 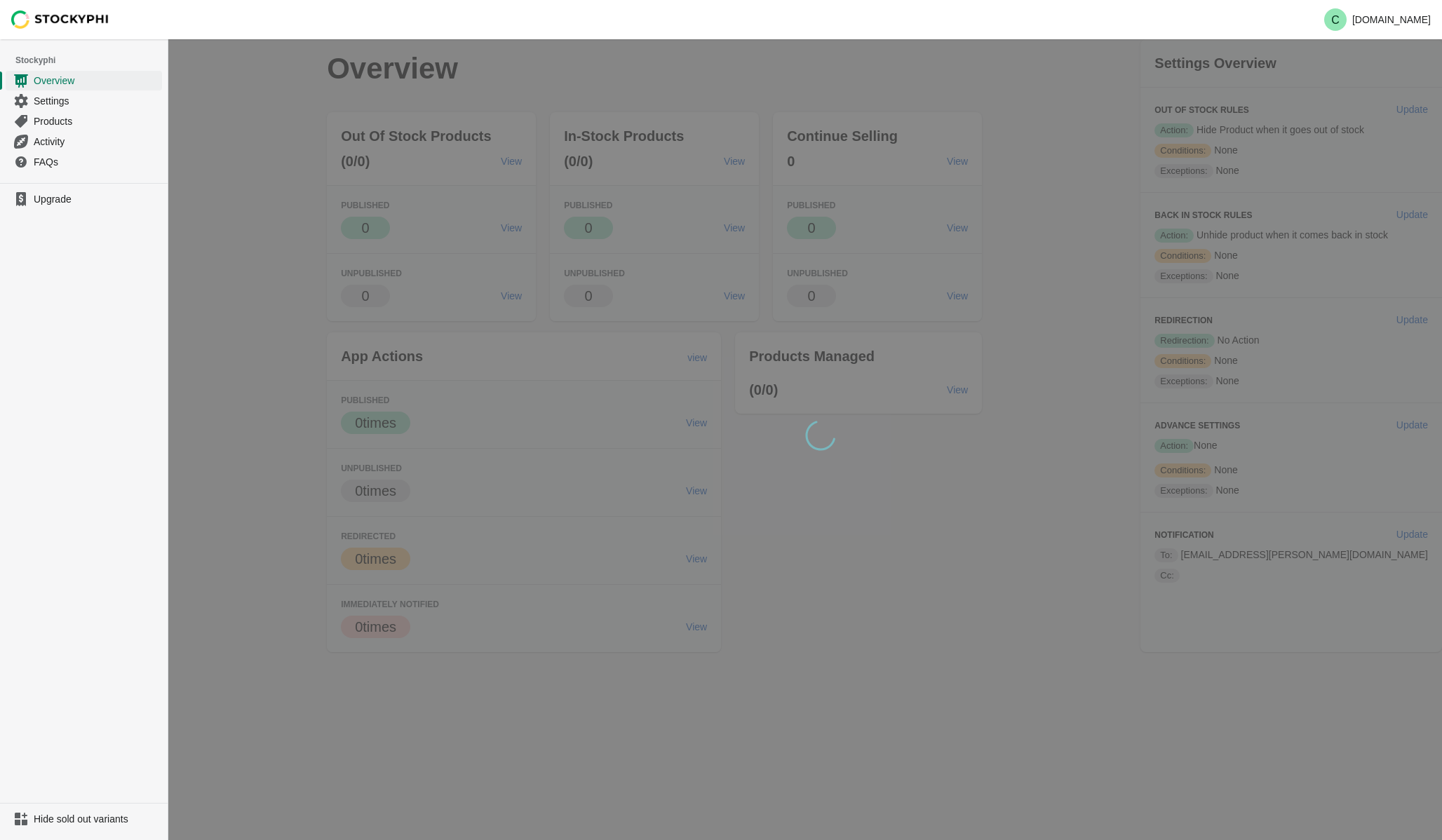 What do you see at coordinates (96, 199) in the screenshot?
I see `span: Upgrade` at bounding box center [96, 199].